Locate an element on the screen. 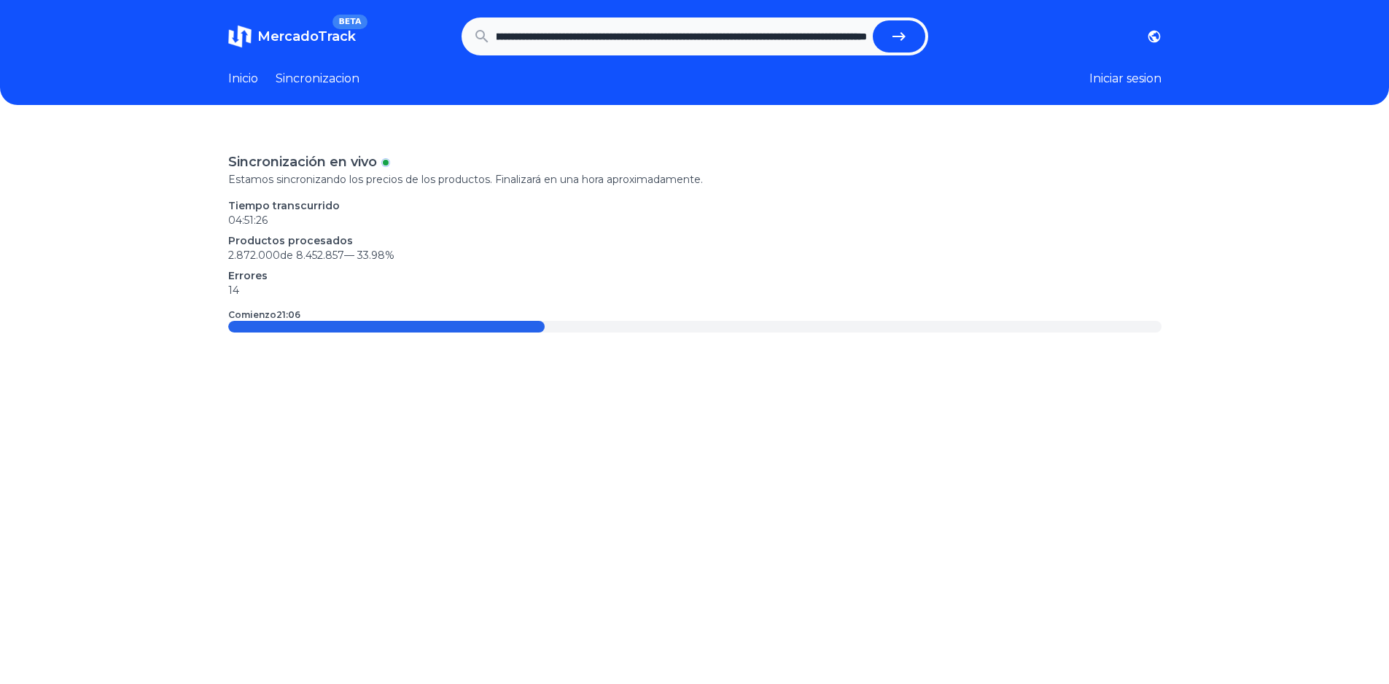 The width and height of the screenshot is (1389, 684). a: Sincronizacion is located at coordinates (317, 79).